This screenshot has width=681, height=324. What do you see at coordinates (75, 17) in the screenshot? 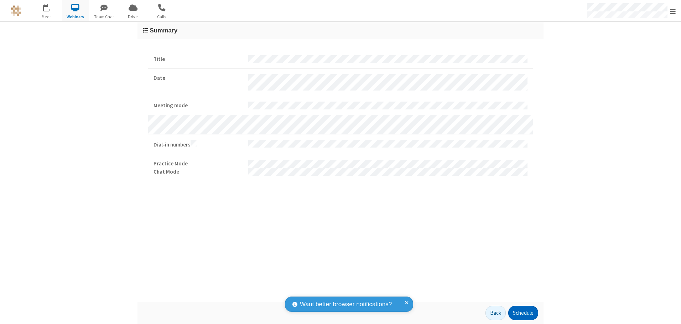
I see `span: Webinars` at bounding box center [75, 17].